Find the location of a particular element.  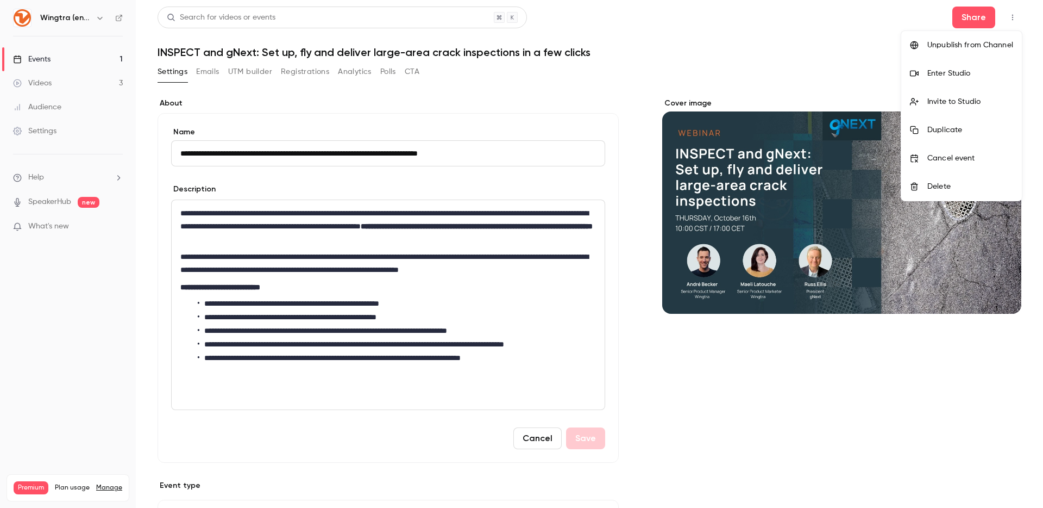

div: Enter Studio is located at coordinates (971, 73).